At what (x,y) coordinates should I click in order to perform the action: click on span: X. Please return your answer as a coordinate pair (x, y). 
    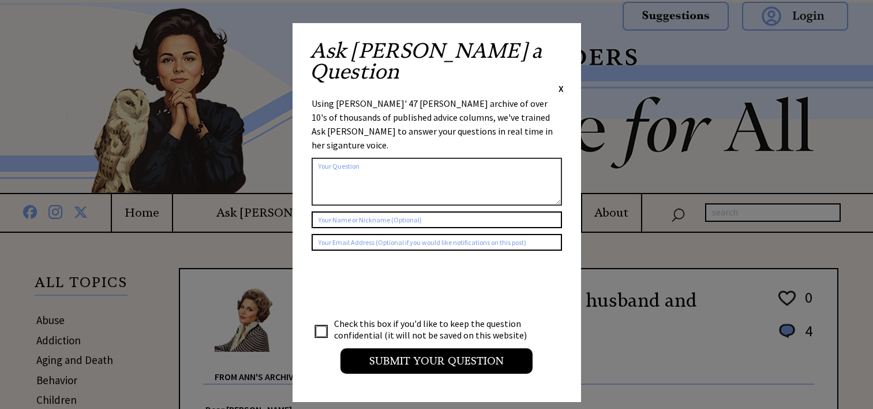
    Looking at the image, I should click on (561, 88).